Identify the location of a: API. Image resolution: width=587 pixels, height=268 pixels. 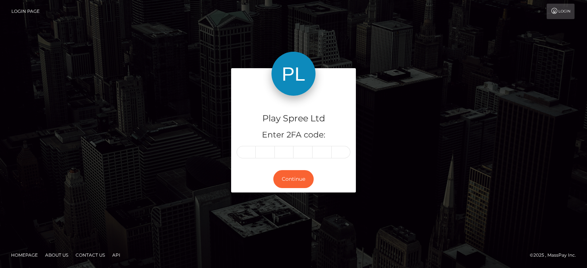
(116, 255).